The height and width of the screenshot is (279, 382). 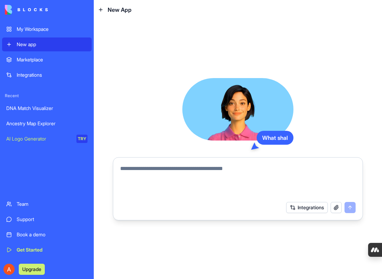 What do you see at coordinates (47, 124) in the screenshot?
I see `div: Ancestry Map Explorer` at bounding box center [47, 124].